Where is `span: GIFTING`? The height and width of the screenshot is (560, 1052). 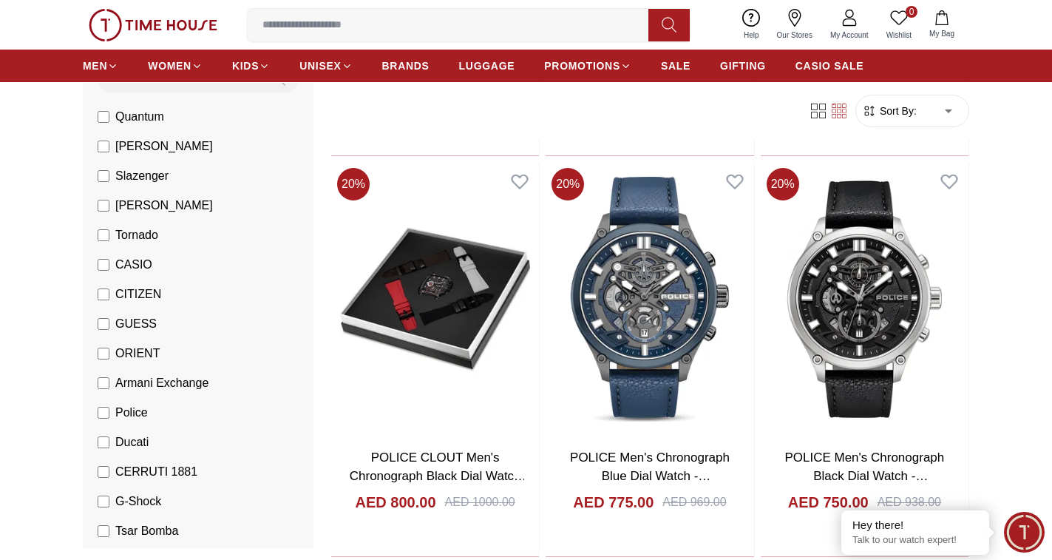
span: GIFTING is located at coordinates (743, 66).